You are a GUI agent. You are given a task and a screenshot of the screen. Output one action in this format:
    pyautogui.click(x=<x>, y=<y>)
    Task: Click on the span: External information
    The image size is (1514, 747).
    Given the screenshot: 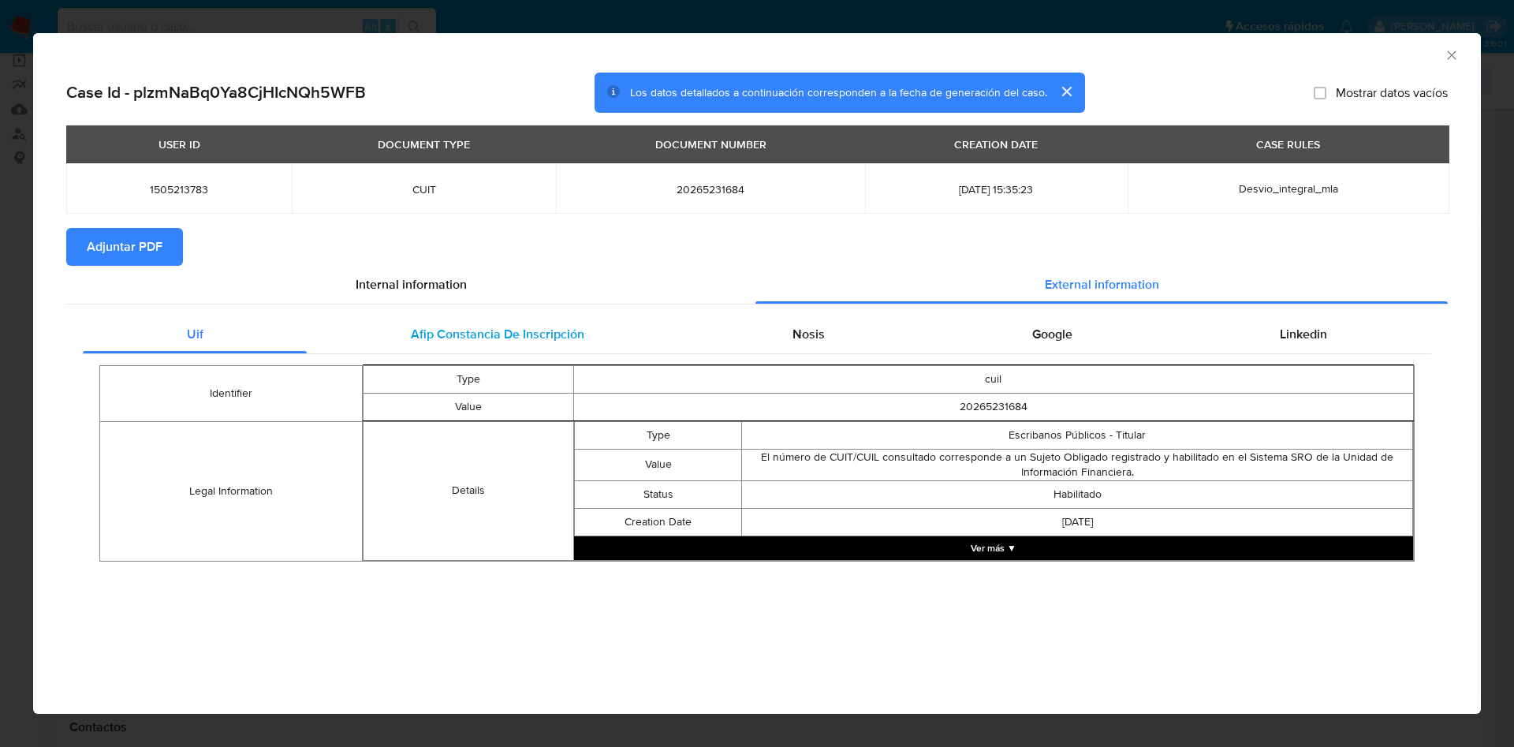 What is the action you would take?
    pyautogui.click(x=1101, y=284)
    